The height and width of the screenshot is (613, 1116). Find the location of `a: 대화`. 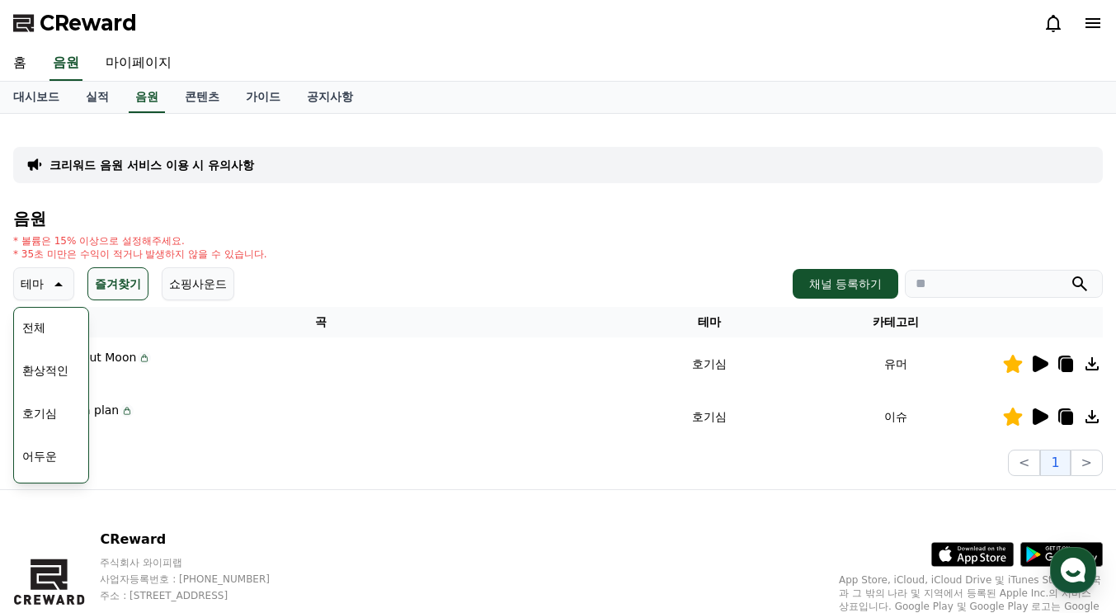

a: 대화 is located at coordinates (161, 497).